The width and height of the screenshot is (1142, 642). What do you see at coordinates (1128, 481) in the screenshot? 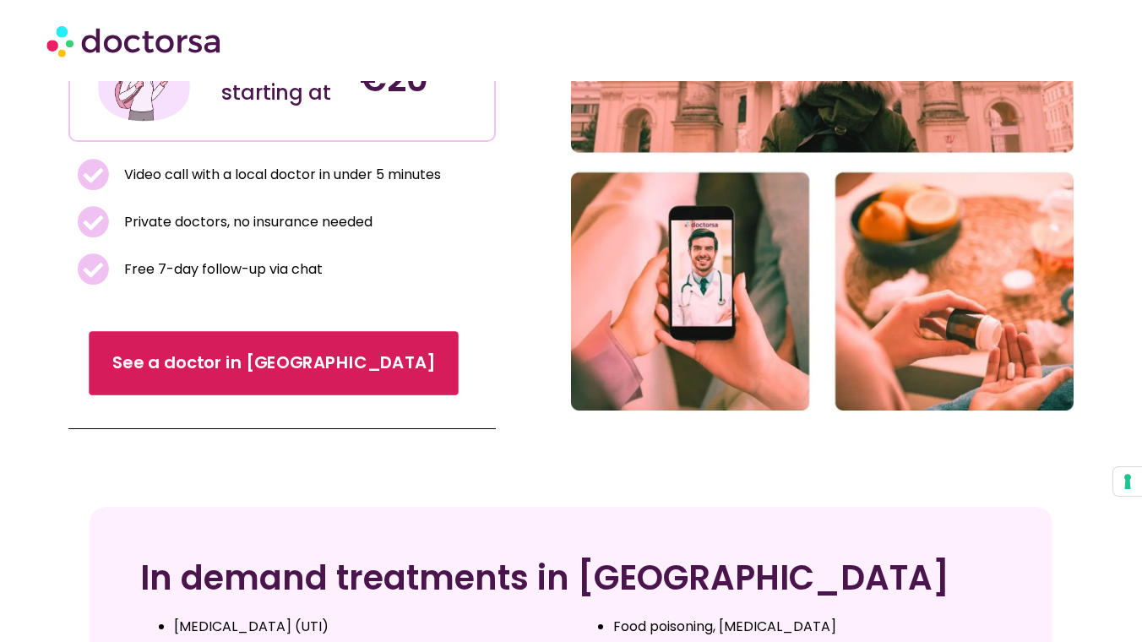
I see `button: Your consent preferences for tracking technologies` at bounding box center [1128, 481].